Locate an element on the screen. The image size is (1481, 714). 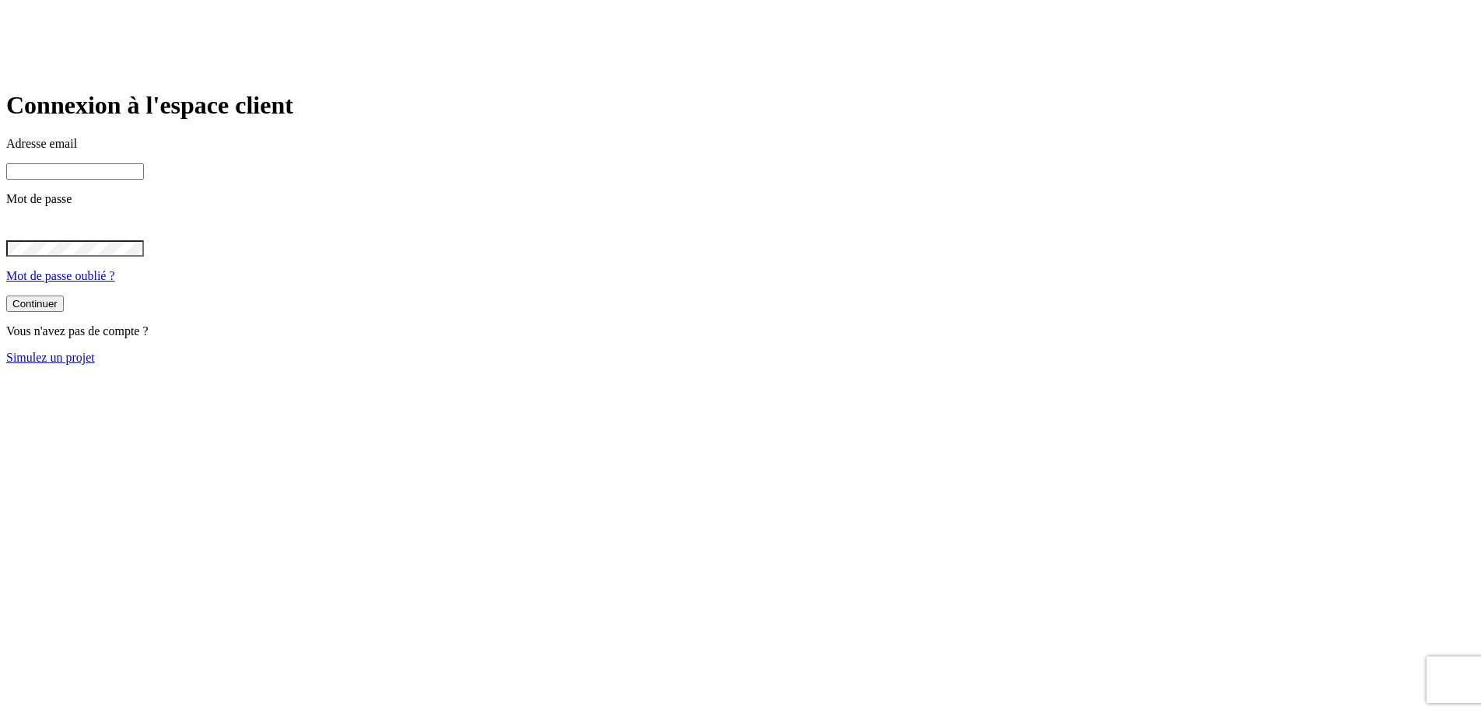
p: Mot de passe is located at coordinates (740, 199).